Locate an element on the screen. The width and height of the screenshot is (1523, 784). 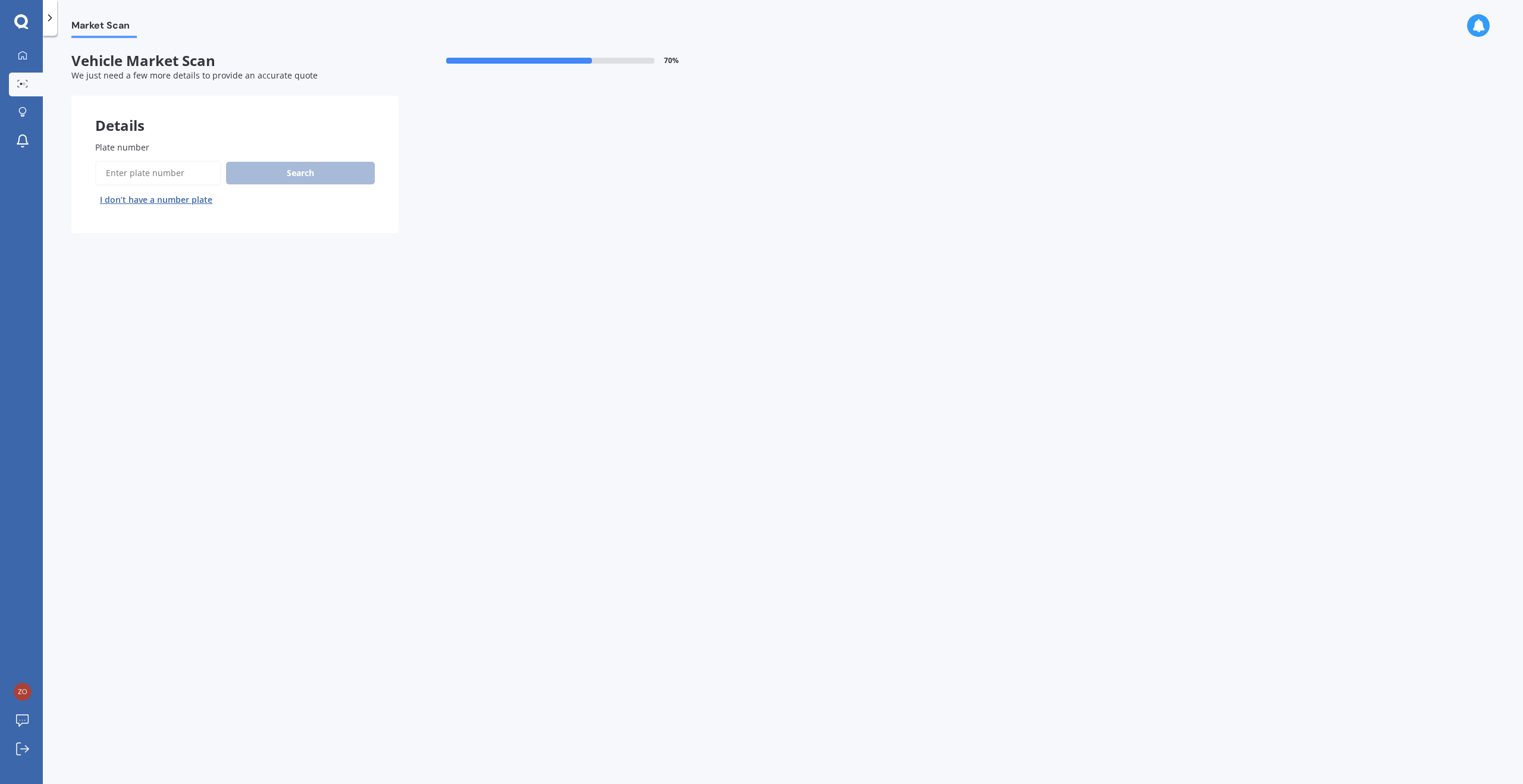
span: We just need a few more details to provide an accurate quote is located at coordinates (195, 75).